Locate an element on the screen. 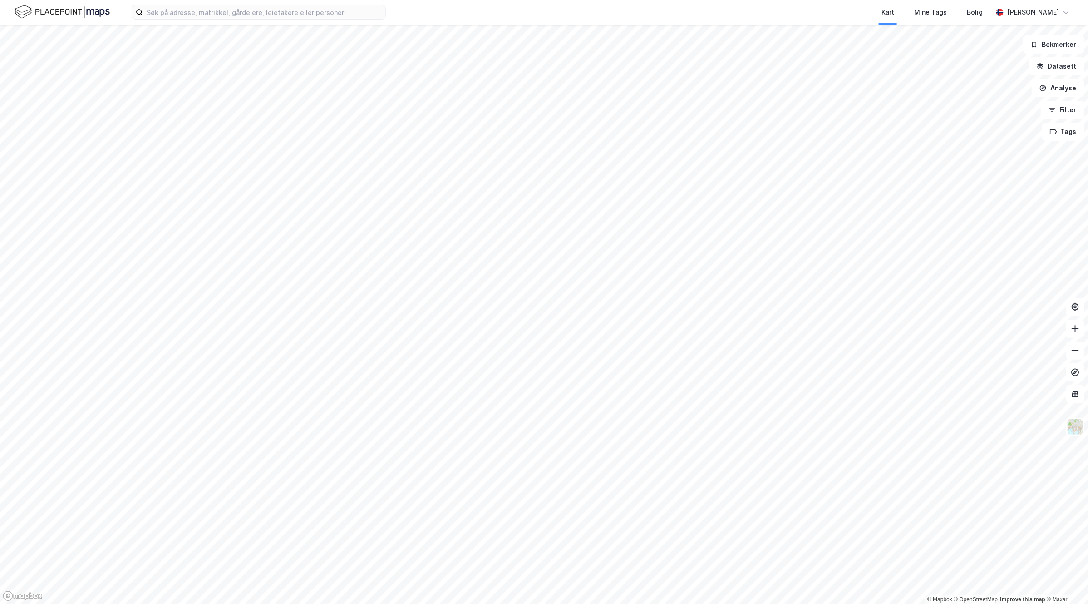  a: Mapbox is located at coordinates (940, 599).